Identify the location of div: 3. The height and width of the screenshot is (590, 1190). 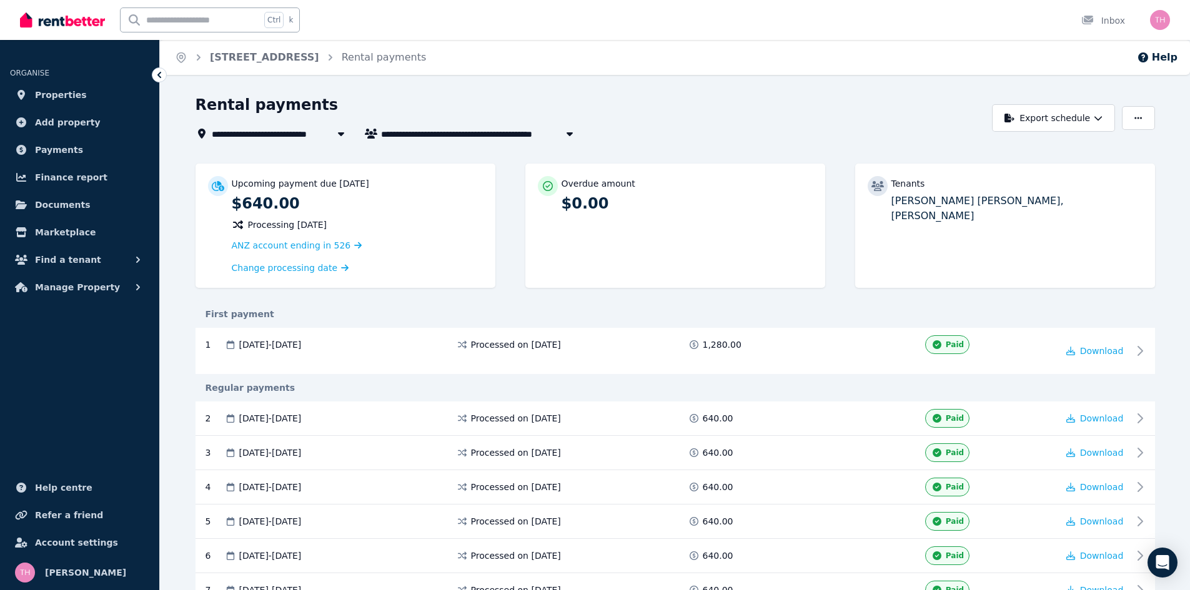
(215, 453).